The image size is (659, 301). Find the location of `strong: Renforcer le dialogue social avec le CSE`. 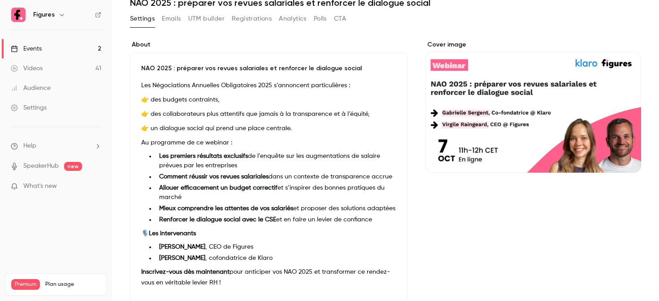

strong: Renforcer le dialogue social avec le CSE is located at coordinates (217, 220).